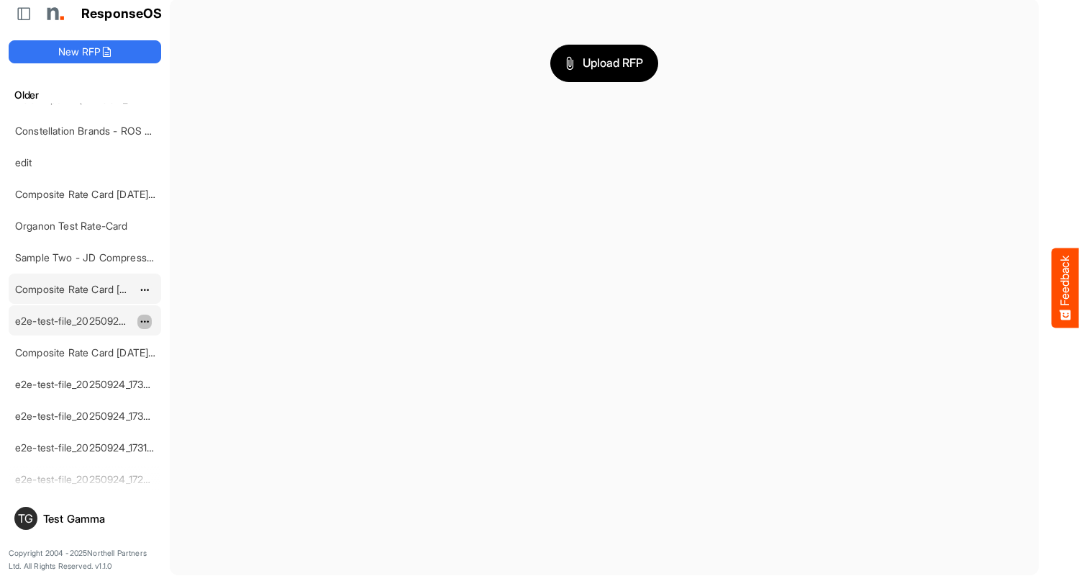 The height and width of the screenshot is (576, 1079). I want to click on div: Test Gamma, so click(99, 518).